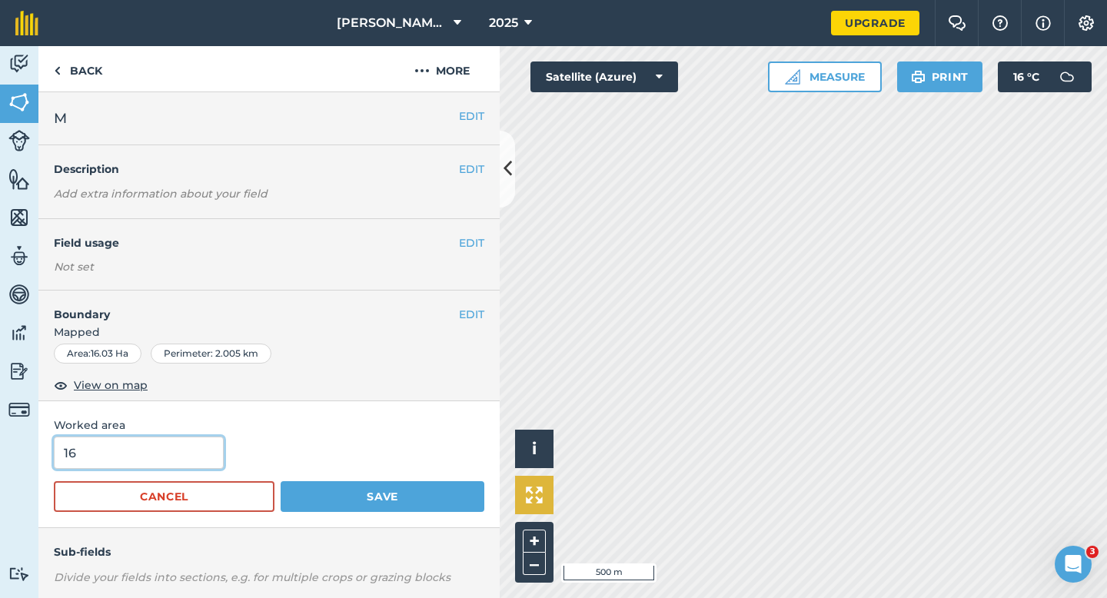 The image size is (1107, 598). Describe the element at coordinates (27, 23) in the screenshot. I see `img: fieldmargin Logo` at that location.